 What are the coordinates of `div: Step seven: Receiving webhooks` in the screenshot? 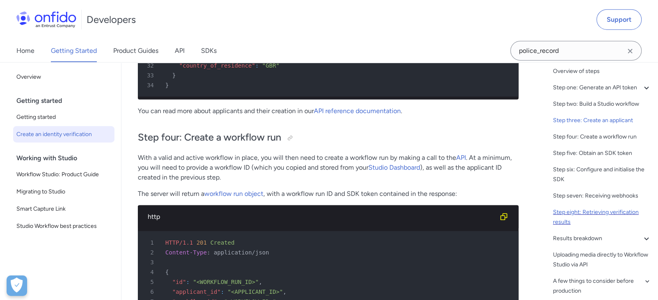 It's located at (603, 196).